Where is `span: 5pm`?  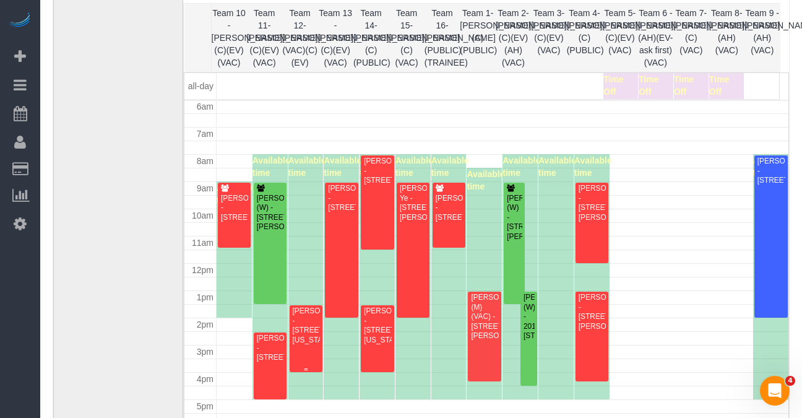 span: 5pm is located at coordinates (205, 406).